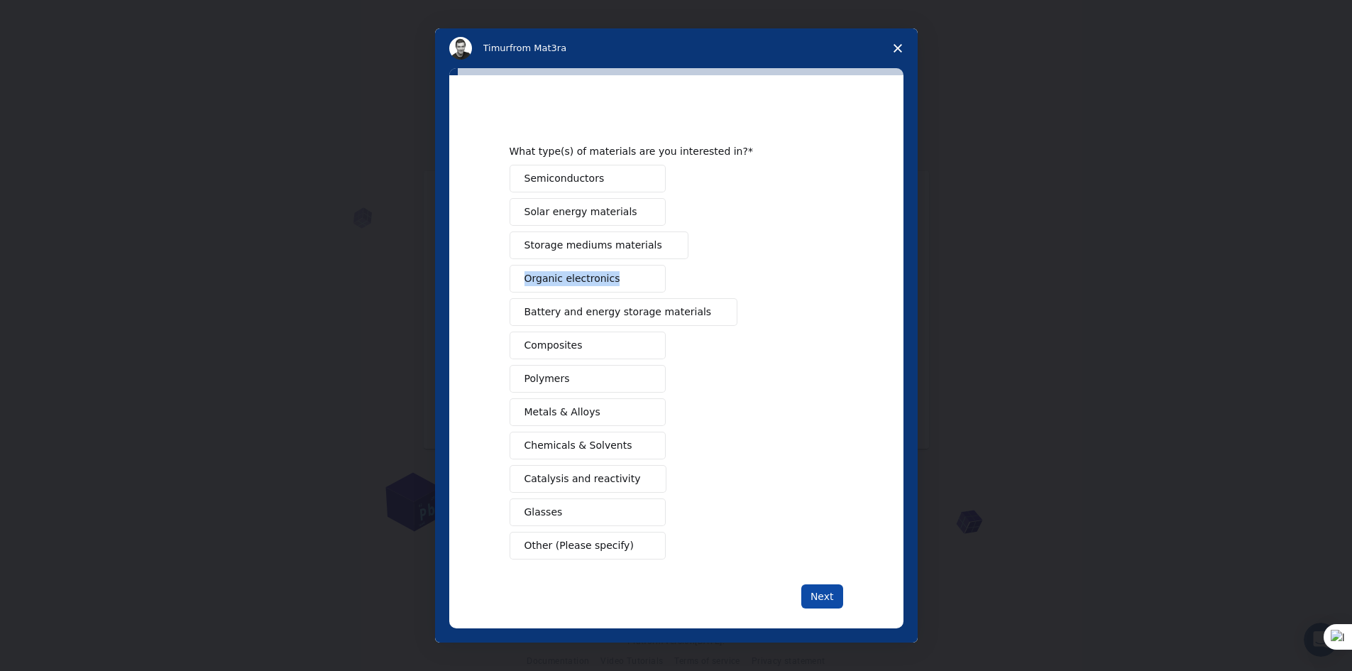  Describe the element at coordinates (581, 212) in the screenshot. I see `span: Solar energy materials` at that location.